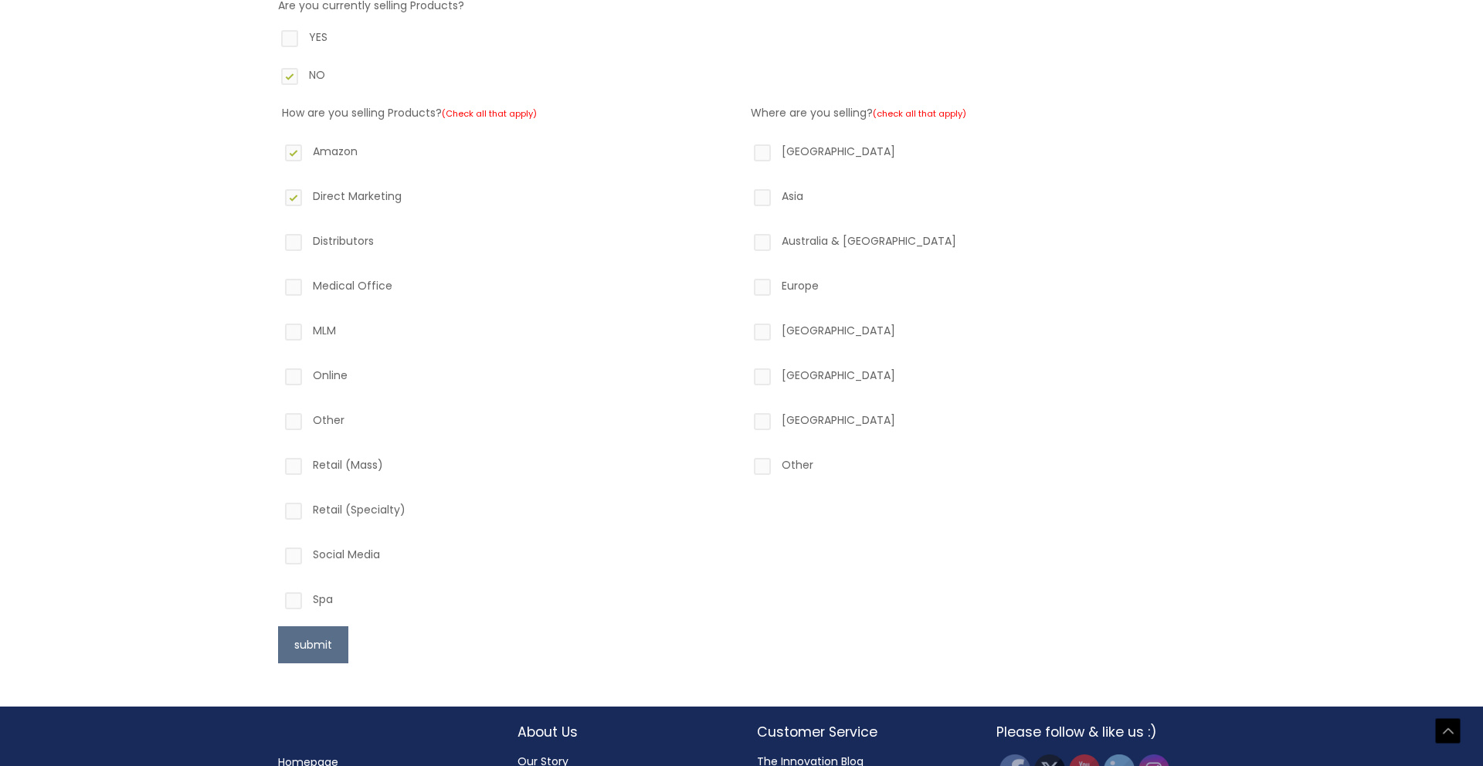 This screenshot has width=1483, height=766. I want to click on small: (Check all that apply), so click(489, 114).